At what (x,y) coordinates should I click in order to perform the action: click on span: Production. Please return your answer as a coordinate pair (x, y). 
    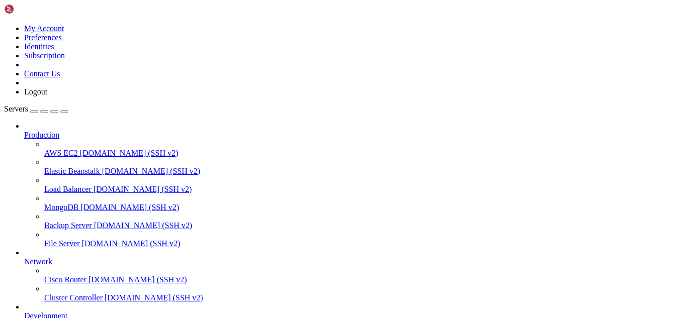
    Looking at the image, I should click on (42, 135).